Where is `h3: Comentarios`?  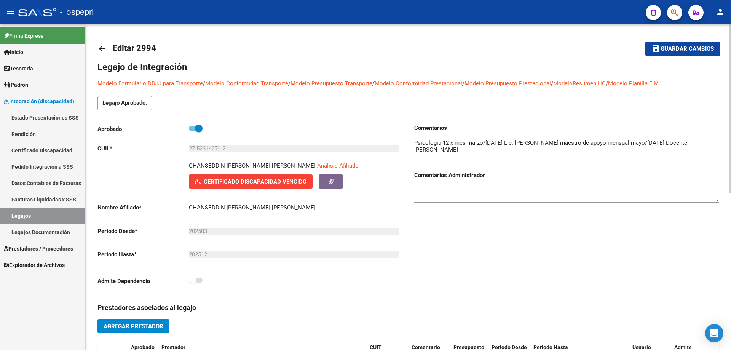 h3: Comentarios is located at coordinates (566, 128).